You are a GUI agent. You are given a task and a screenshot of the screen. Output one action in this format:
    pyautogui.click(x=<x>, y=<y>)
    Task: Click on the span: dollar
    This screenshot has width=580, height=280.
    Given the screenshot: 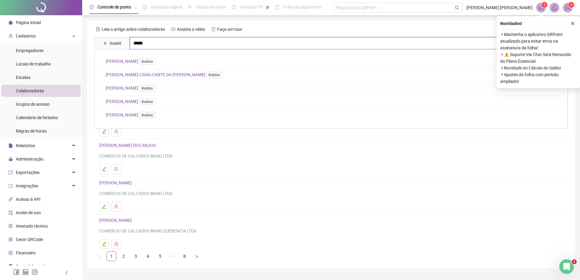 What is the action you would take?
    pyautogui.click(x=11, y=253)
    